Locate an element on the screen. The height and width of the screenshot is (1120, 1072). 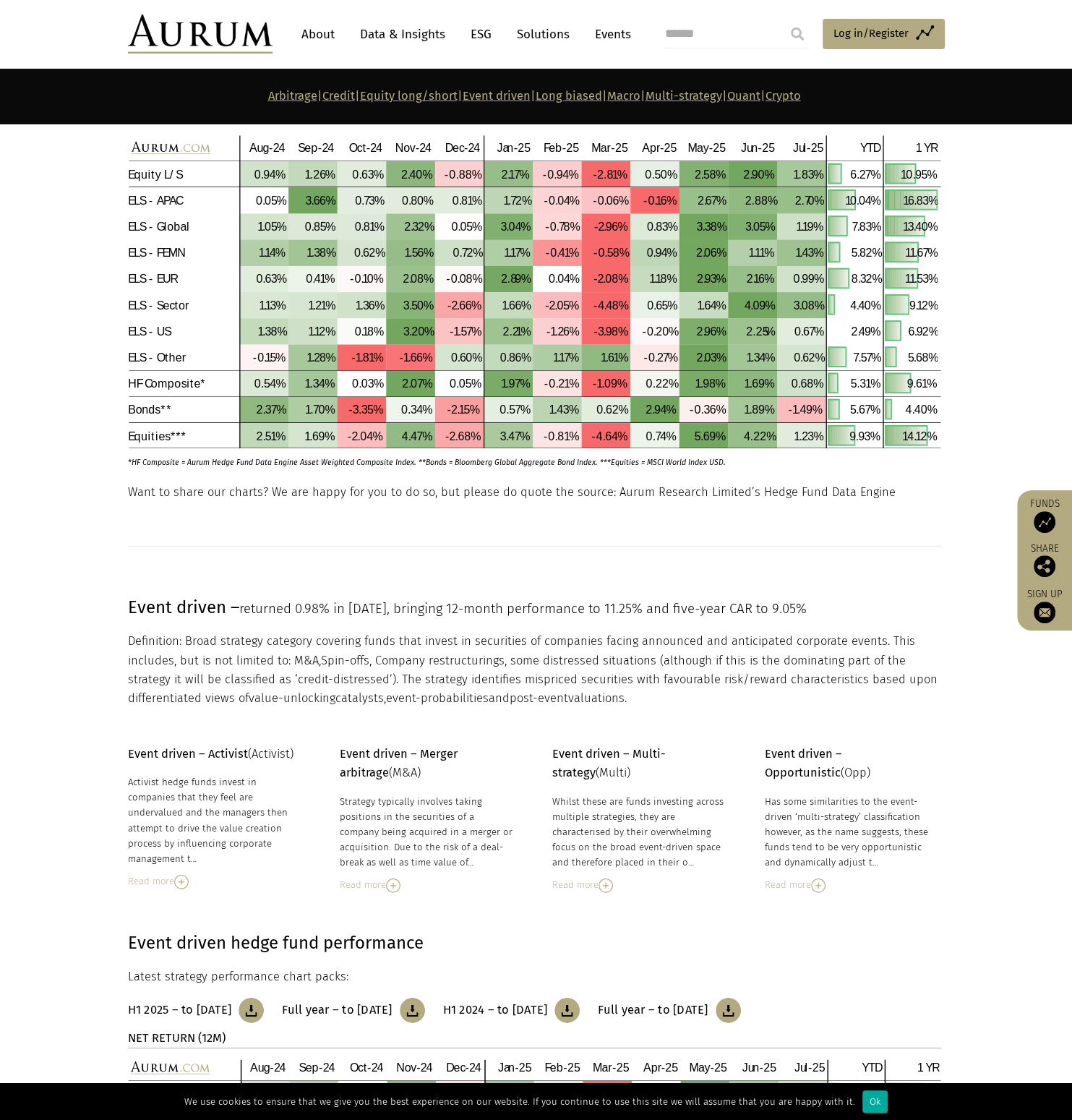
input: Submit is located at coordinates (798, 34).